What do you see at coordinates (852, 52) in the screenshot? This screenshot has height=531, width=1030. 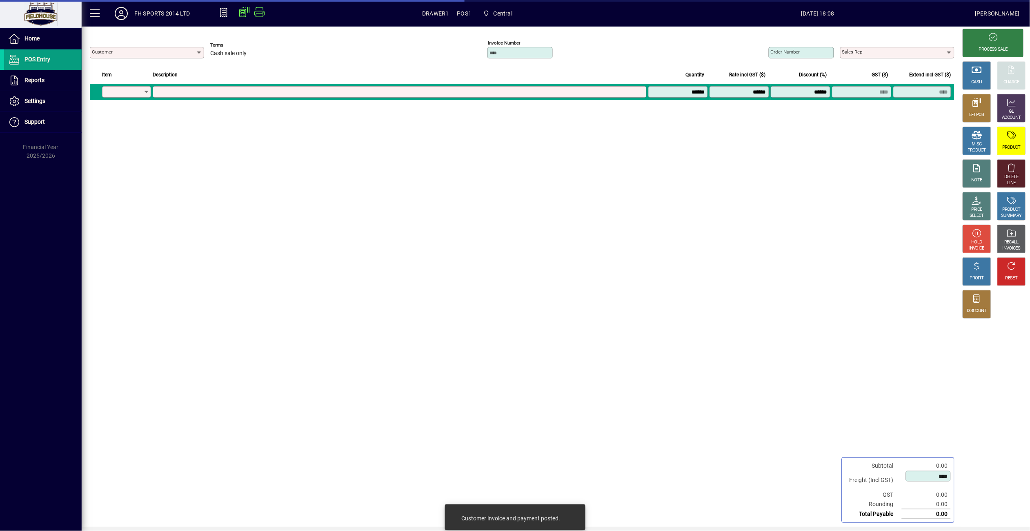 I see `mat-label: Sales rep` at bounding box center [852, 52].